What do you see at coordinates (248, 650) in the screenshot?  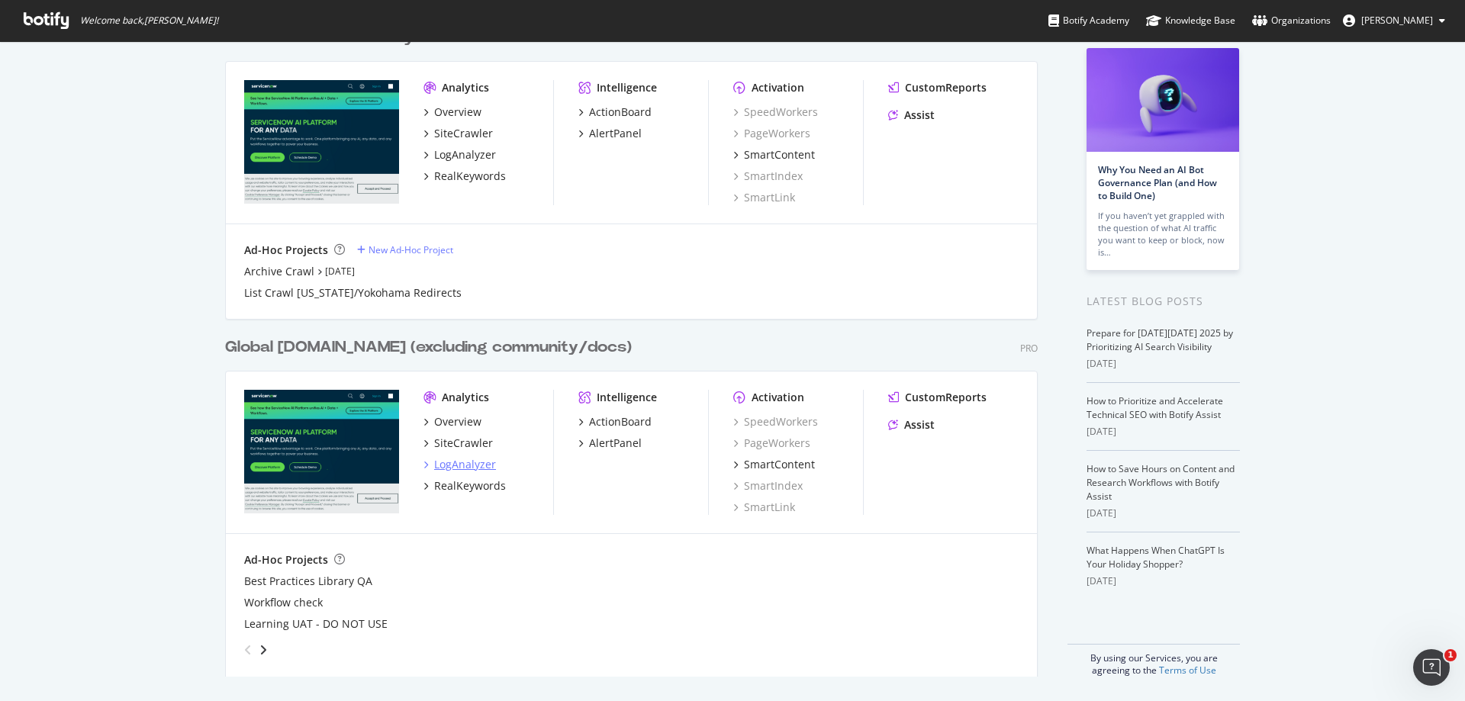 I see `div: angle-left` at bounding box center [248, 650].